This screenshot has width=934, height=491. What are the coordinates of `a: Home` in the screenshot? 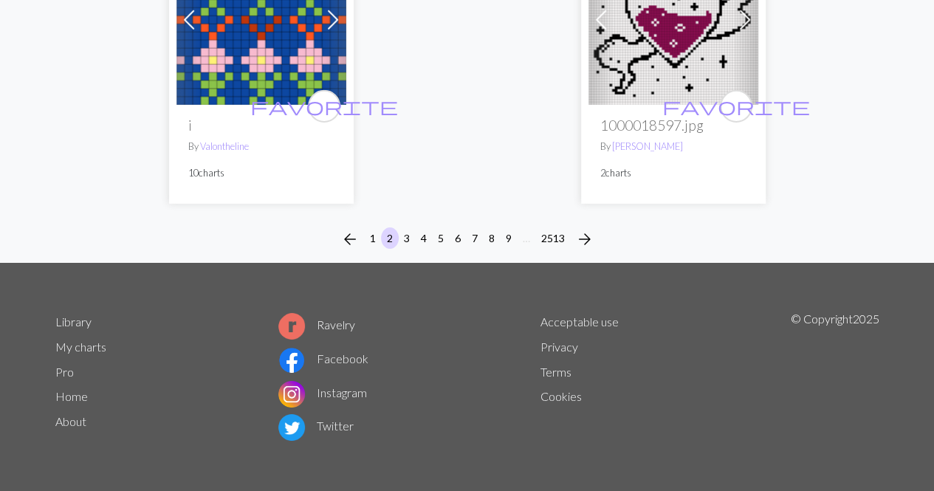 It's located at (72, 396).